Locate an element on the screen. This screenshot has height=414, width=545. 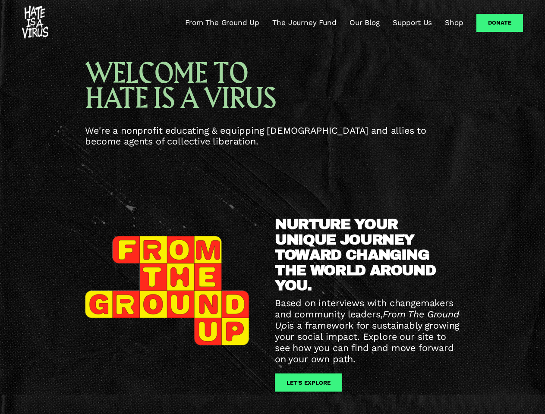
span: Based on interviews with changemakers and community leaders, is a framework for sustainably growi... is located at coordinates (369, 331).